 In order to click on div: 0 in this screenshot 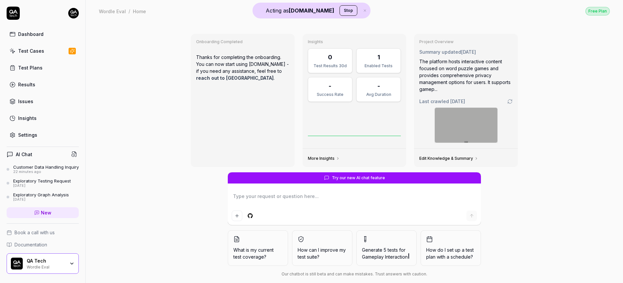, I will do `click(330, 57)`.